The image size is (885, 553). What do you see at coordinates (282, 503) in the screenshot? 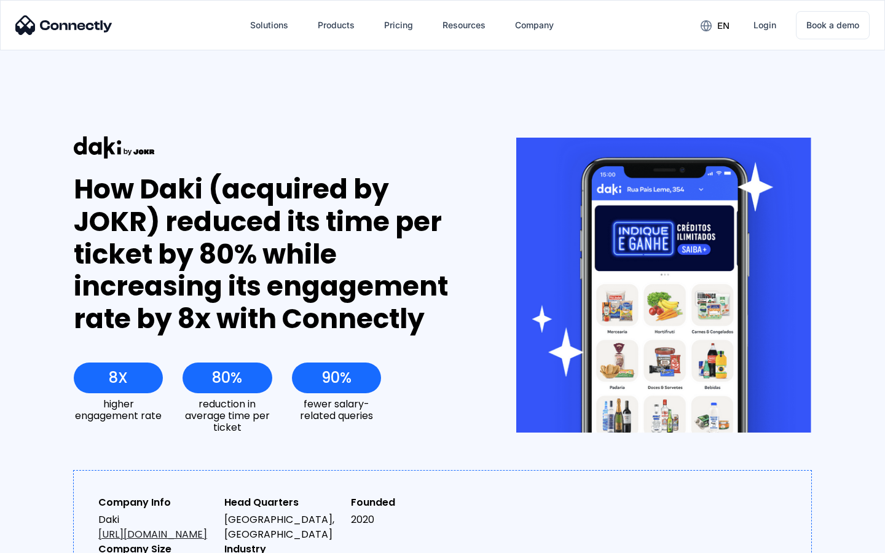
I see `div: Head Quarters` at bounding box center [282, 503].